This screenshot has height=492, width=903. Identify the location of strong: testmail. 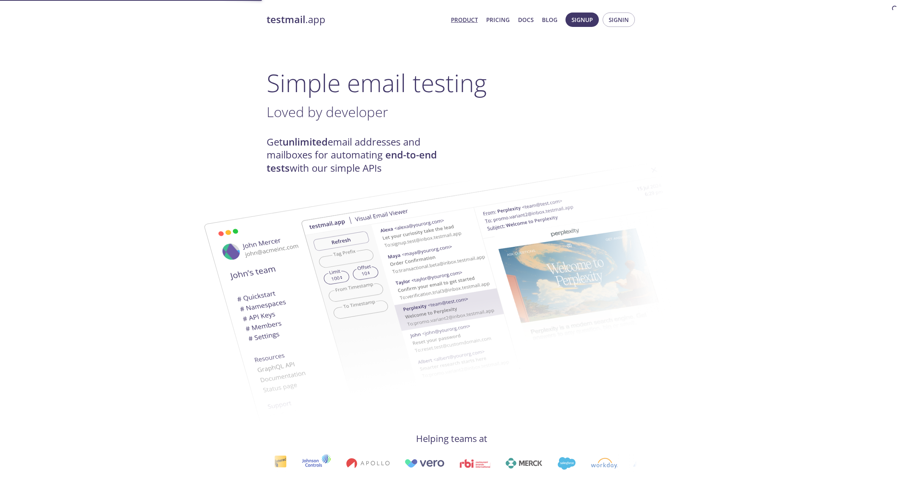
(286, 19).